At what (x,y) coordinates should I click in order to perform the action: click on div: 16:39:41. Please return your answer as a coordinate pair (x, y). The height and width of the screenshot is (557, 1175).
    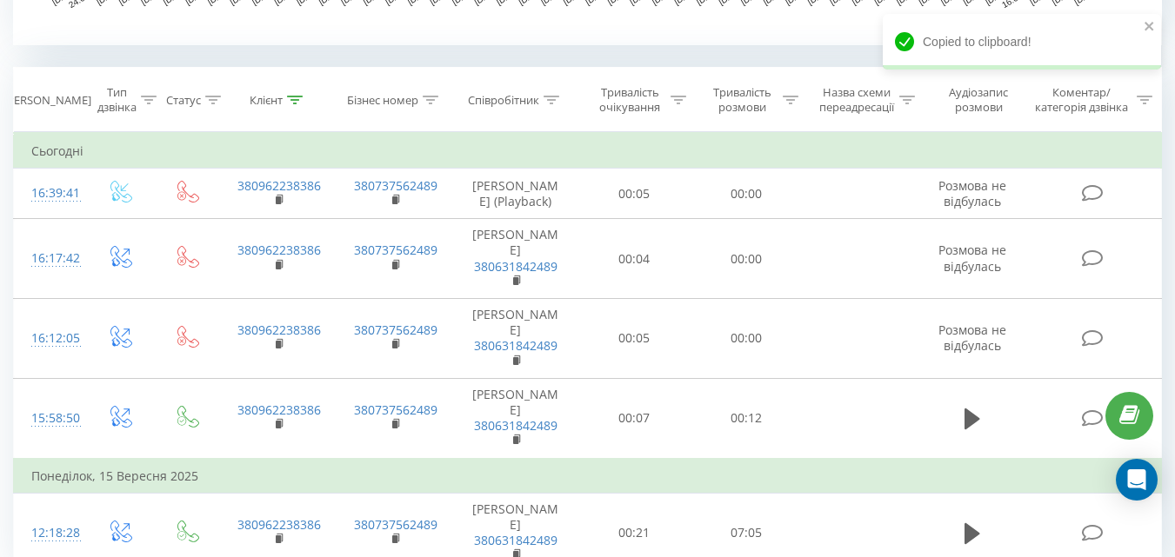
    Looking at the image, I should click on (50, 193).